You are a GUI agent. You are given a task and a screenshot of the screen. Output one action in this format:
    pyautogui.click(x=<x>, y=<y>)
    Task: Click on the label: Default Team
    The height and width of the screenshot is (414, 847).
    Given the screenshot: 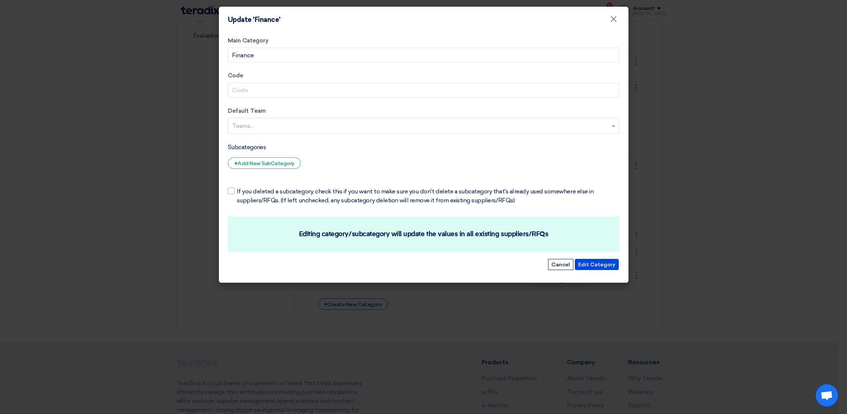 What is the action you would take?
    pyautogui.click(x=424, y=111)
    